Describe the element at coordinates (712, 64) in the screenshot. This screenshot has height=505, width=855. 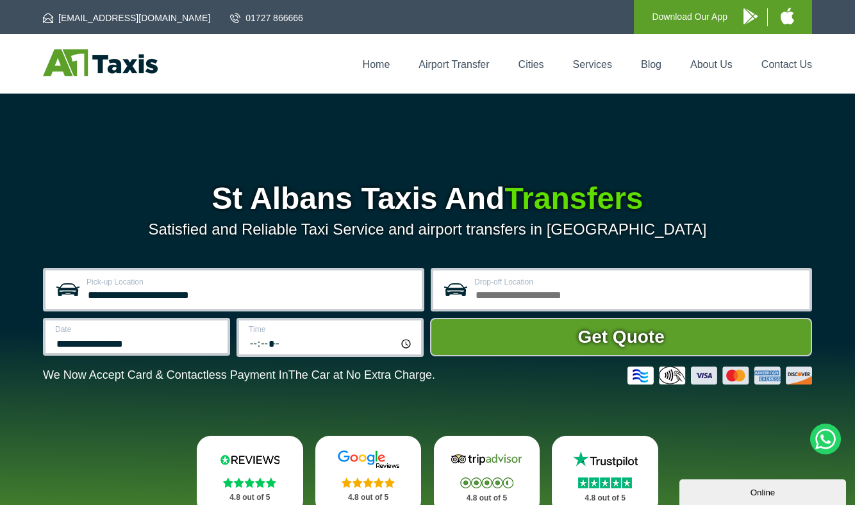
I see `a: About Us` at that location.